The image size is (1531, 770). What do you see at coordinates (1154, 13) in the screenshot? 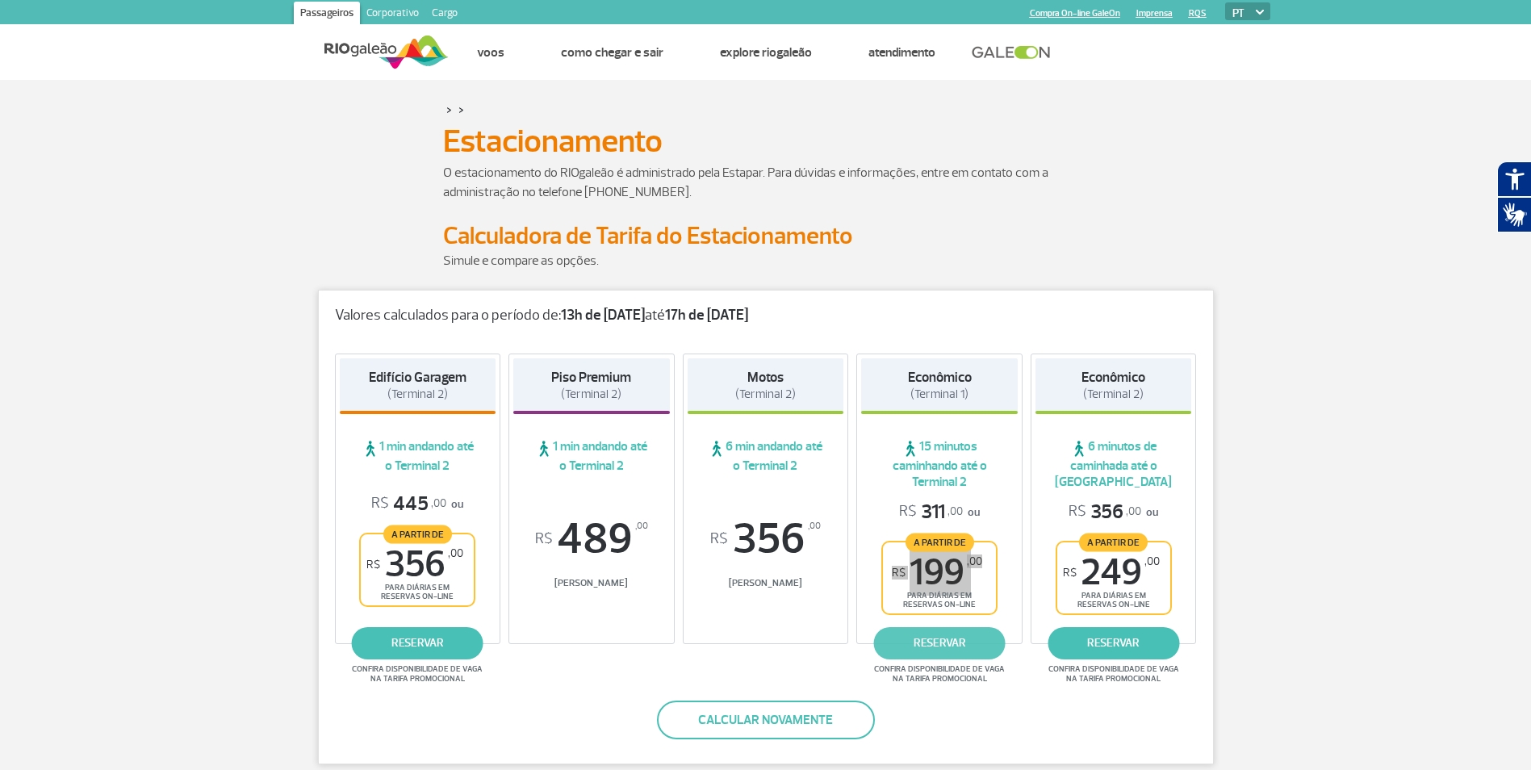
I see `a: Imprensa` at bounding box center [1154, 13].